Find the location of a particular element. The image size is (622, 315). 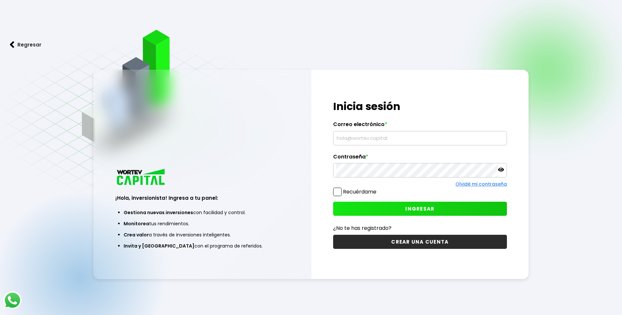

a: Olvidé mi contraseña is located at coordinates (481, 184).